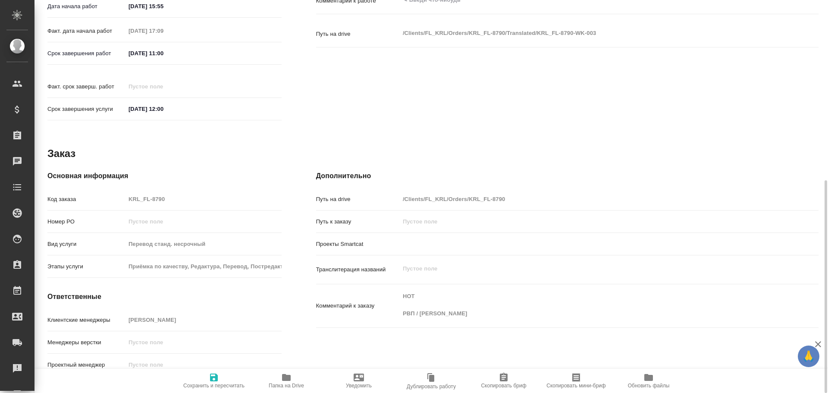  Describe the element at coordinates (358, 306) in the screenshot. I see `p: Комментарий к заказу` at that location.